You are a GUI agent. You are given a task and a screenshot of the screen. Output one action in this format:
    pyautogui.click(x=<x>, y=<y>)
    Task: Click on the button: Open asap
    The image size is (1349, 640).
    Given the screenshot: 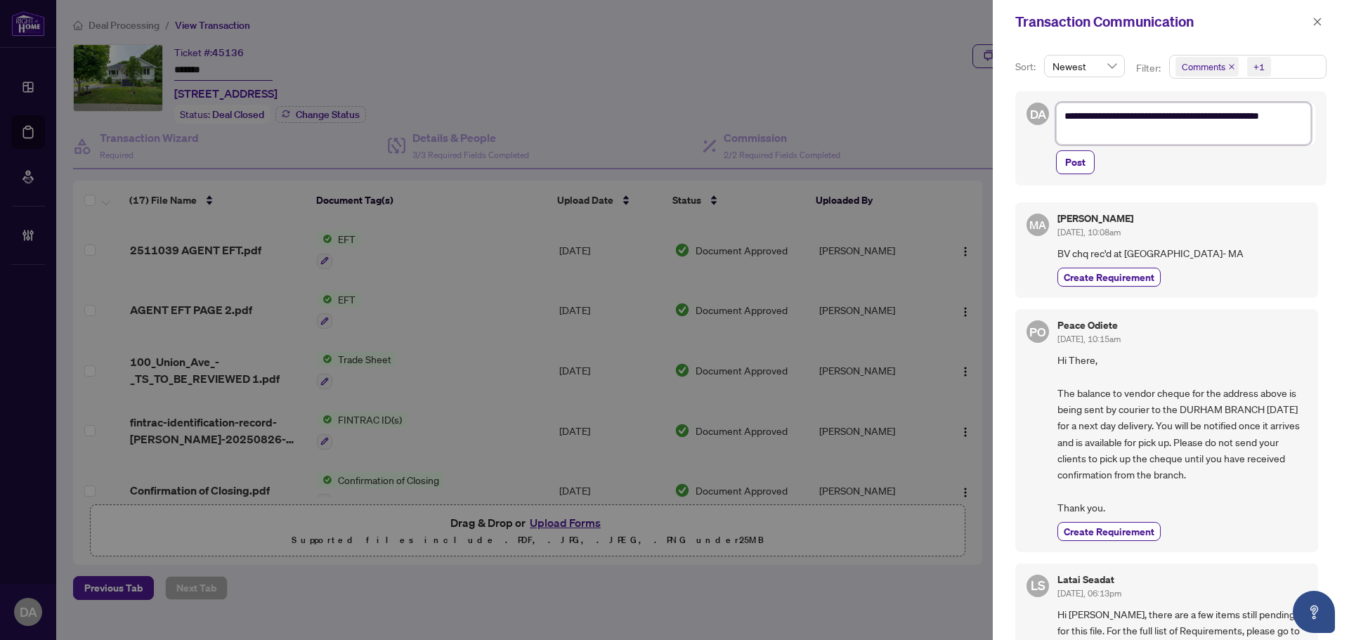 What is the action you would take?
    pyautogui.click(x=1314, y=612)
    